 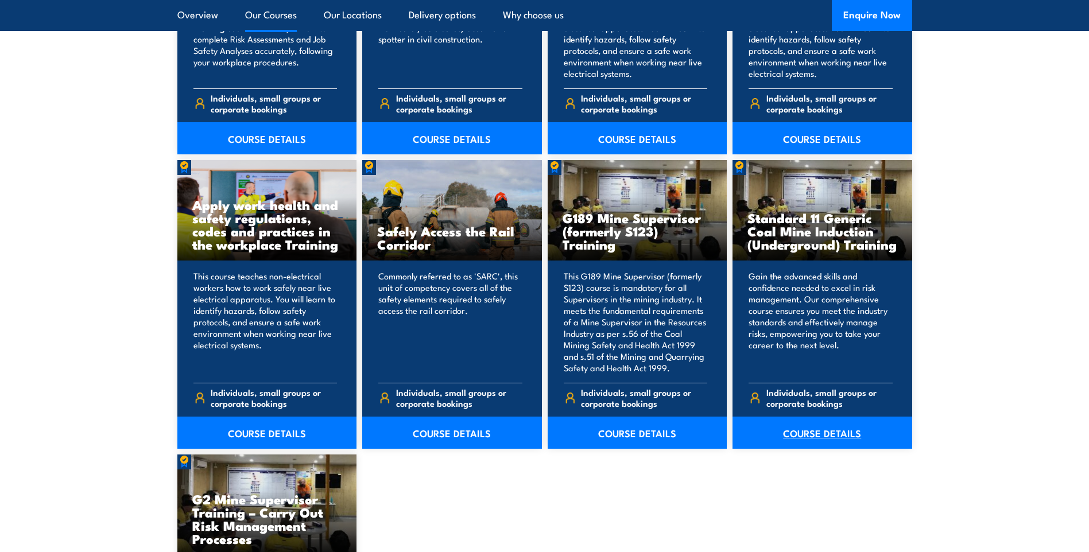 What do you see at coordinates (452, 238) in the screenshot?
I see `h3: Safely Access the Rail Corridor` at bounding box center [452, 238].